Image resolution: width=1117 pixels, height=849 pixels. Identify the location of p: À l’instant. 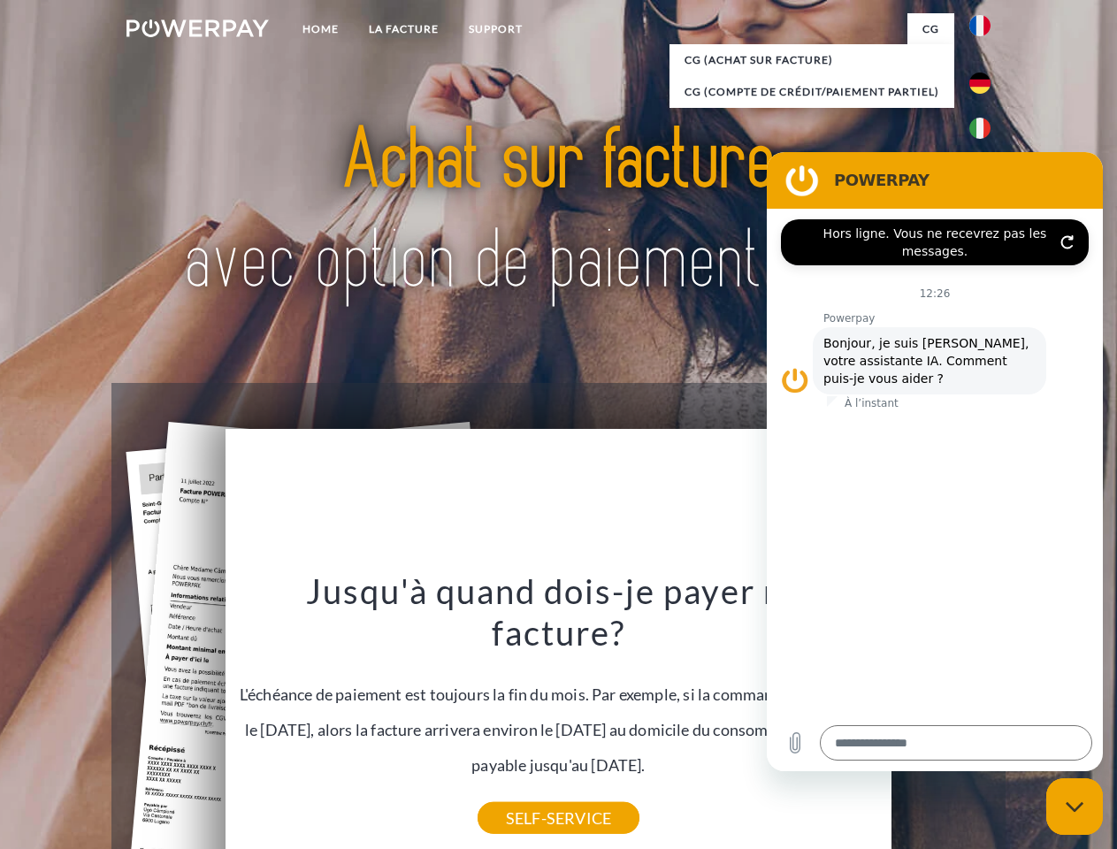
(104, 251).